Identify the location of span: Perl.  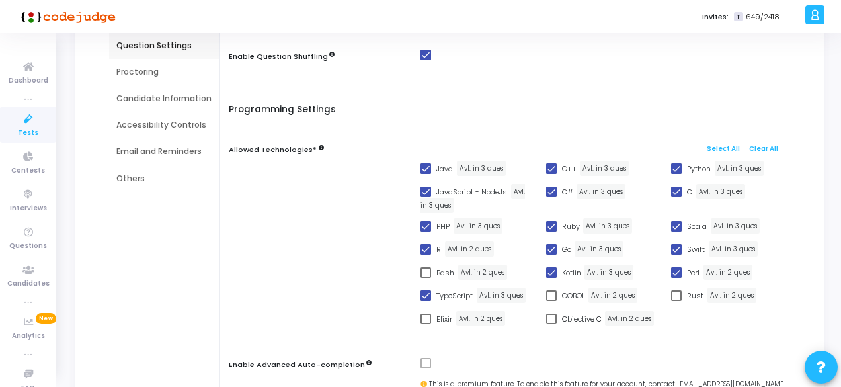
(693, 272).